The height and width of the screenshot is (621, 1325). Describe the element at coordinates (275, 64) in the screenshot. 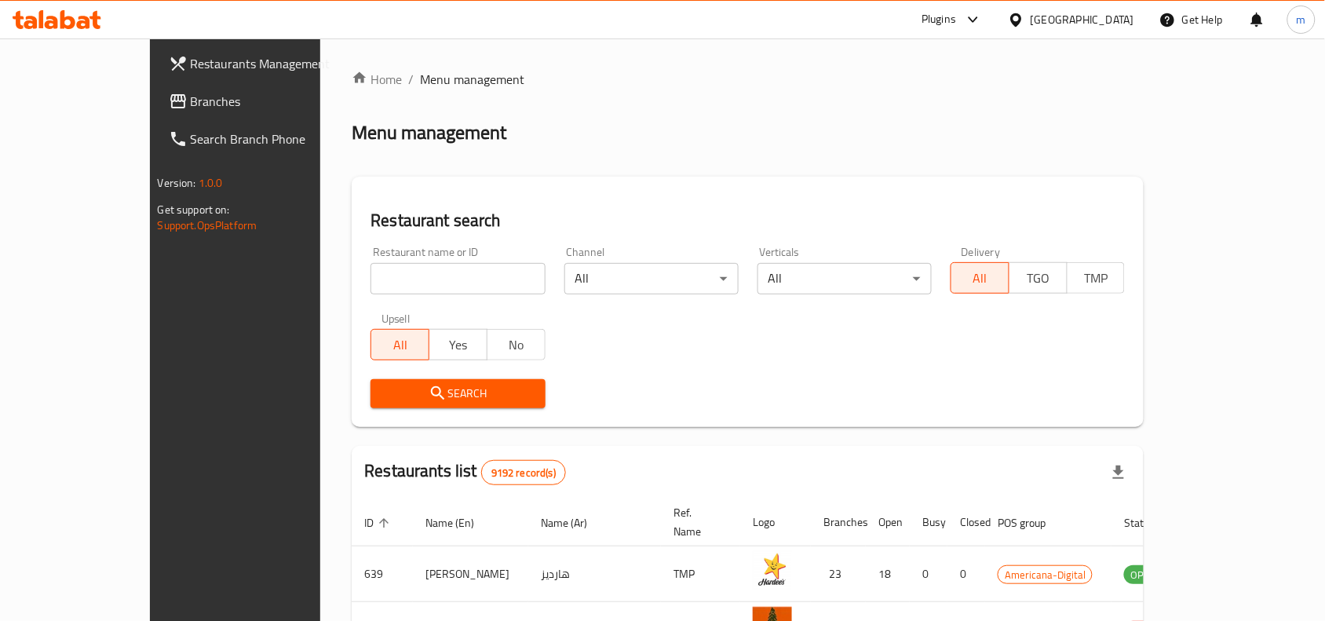

I see `span: Restaurants Management` at that location.